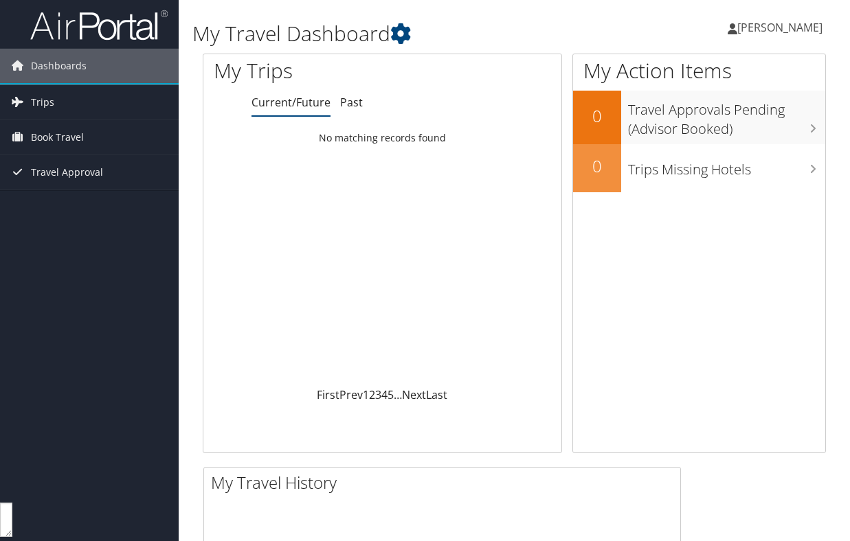 The image size is (850, 541). Describe the element at coordinates (99, 25) in the screenshot. I see `img: airportal-logo.png` at that location.